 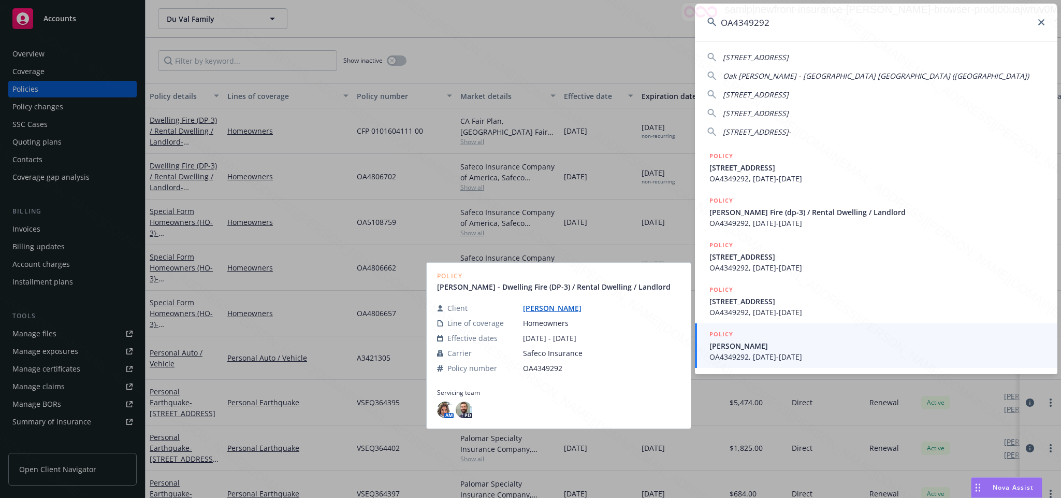 What do you see at coordinates (977, 487) in the screenshot?
I see `div: Drag to move` at bounding box center [977, 487].